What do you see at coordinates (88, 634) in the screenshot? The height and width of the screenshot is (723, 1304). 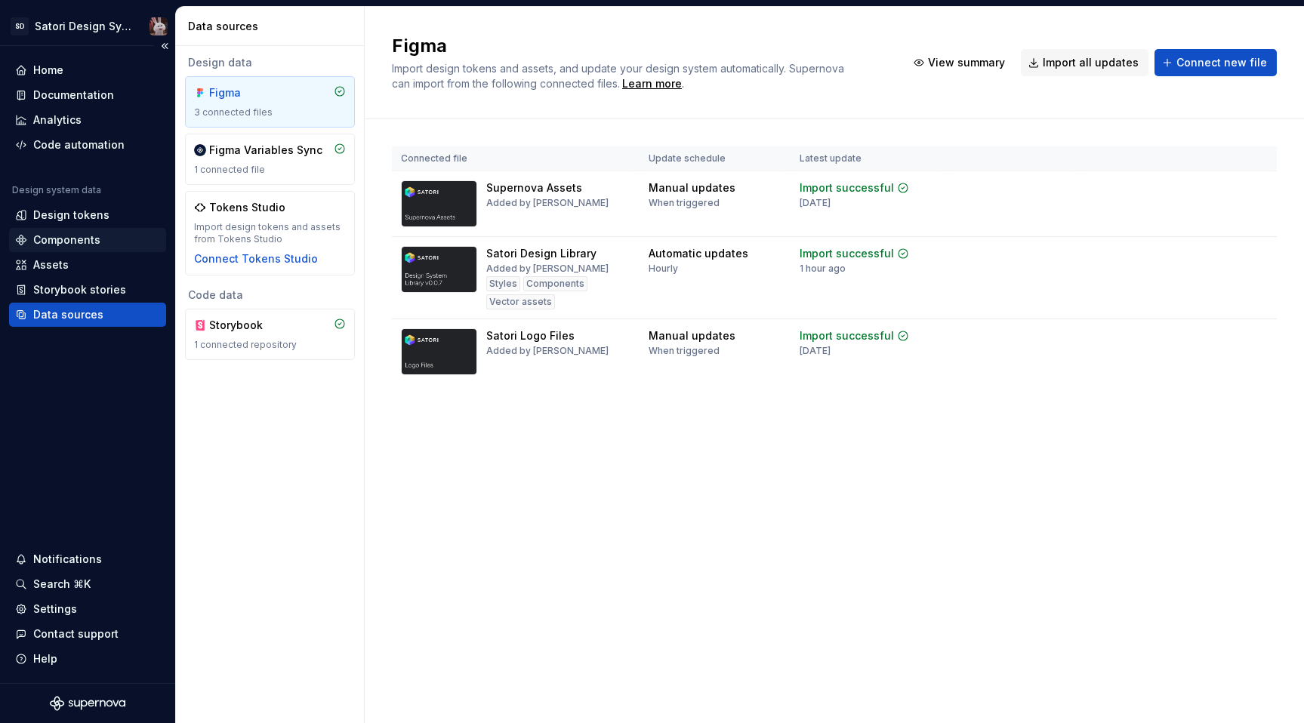 I see `button: Contact support` at bounding box center [88, 634].